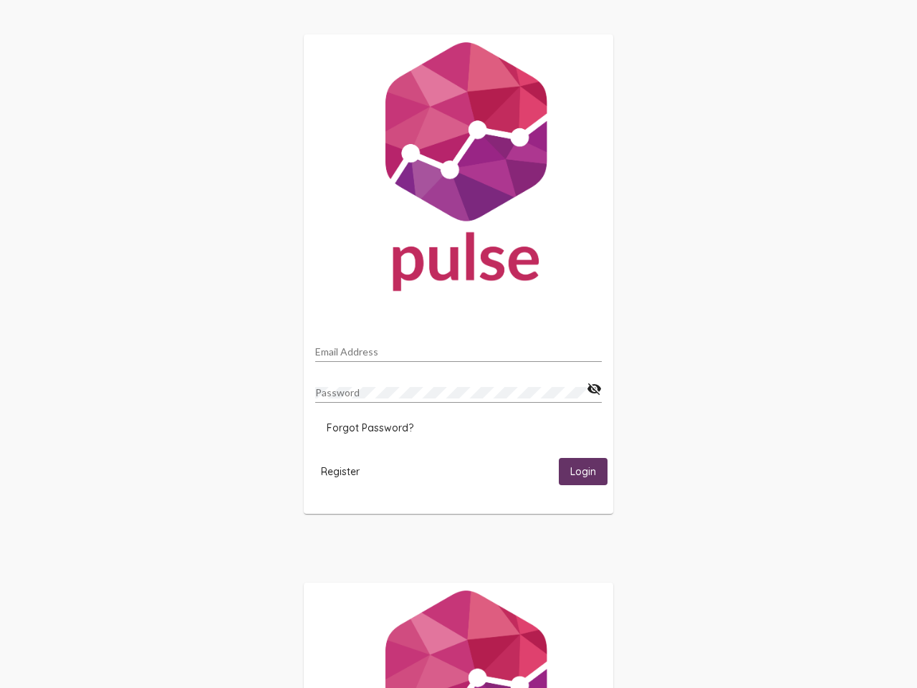 The height and width of the screenshot is (688, 917). Describe the element at coordinates (370, 428) in the screenshot. I see `span: Forgot Password?` at that location.